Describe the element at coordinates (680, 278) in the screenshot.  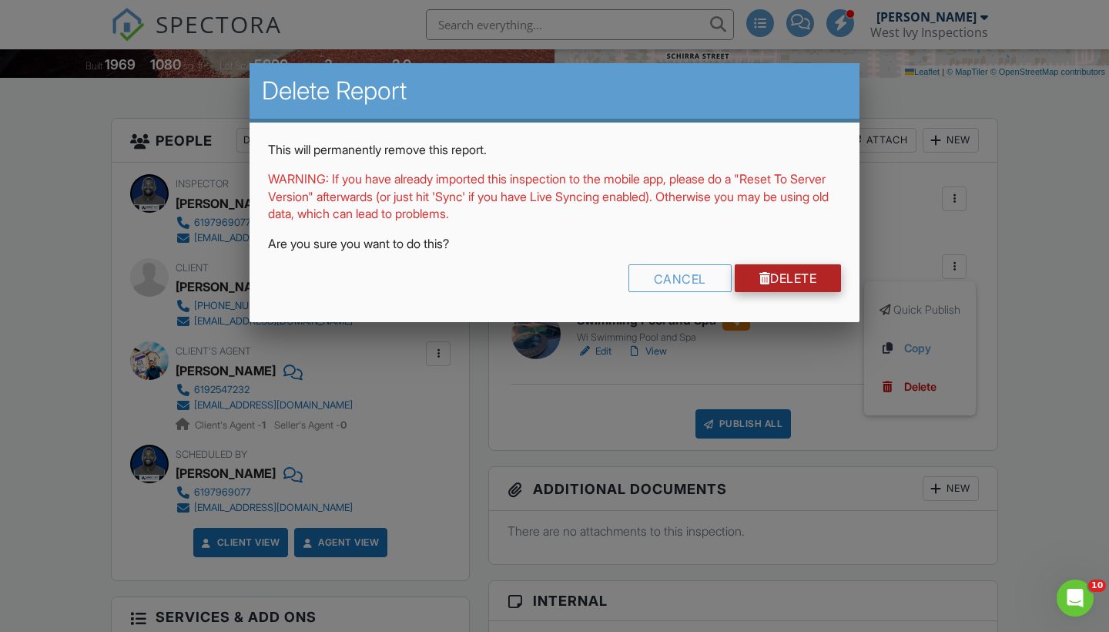
I see `div: Cancel` at that location.